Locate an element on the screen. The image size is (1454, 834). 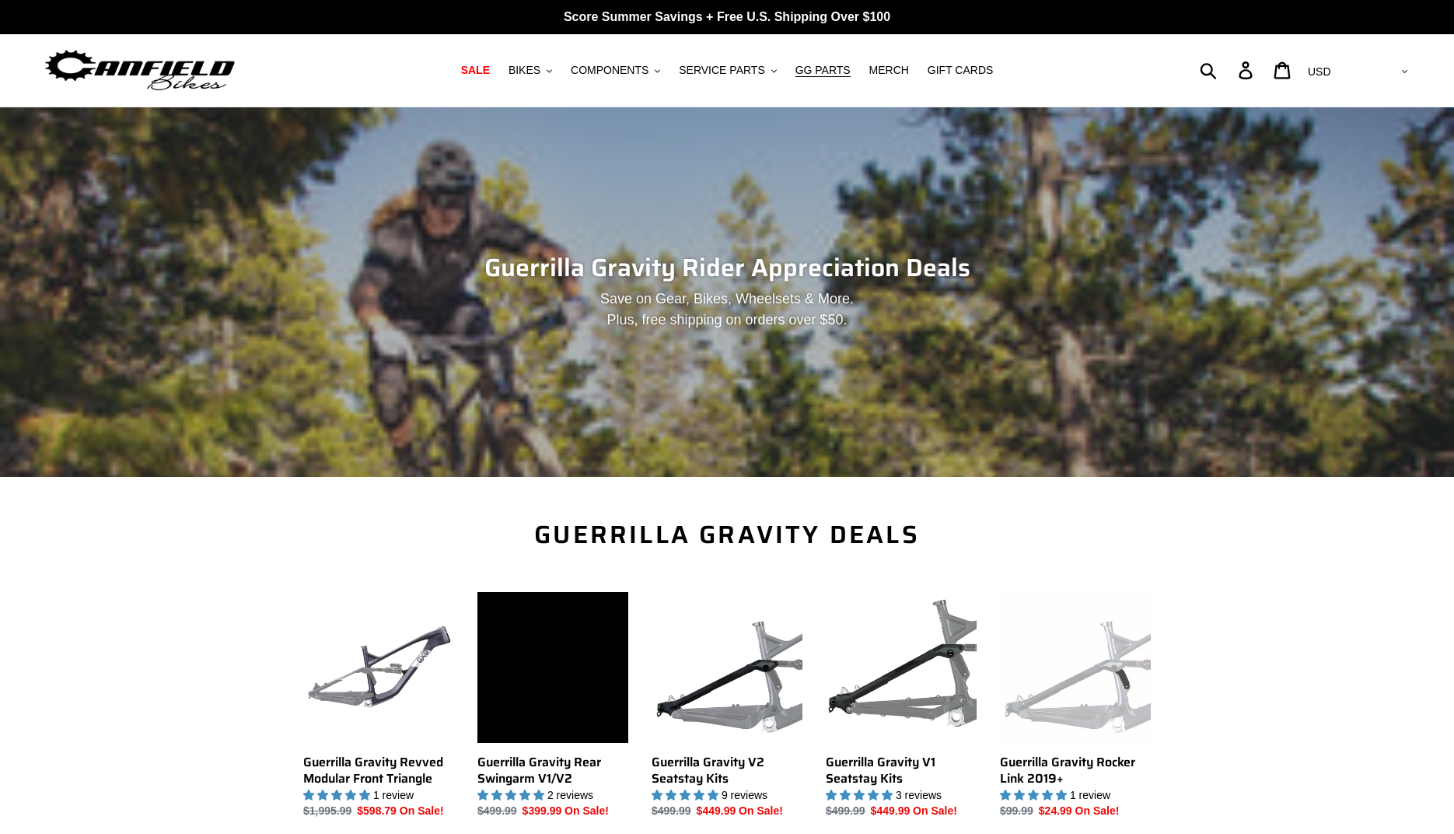
img: Canfield Bikes is located at coordinates (140, 70).